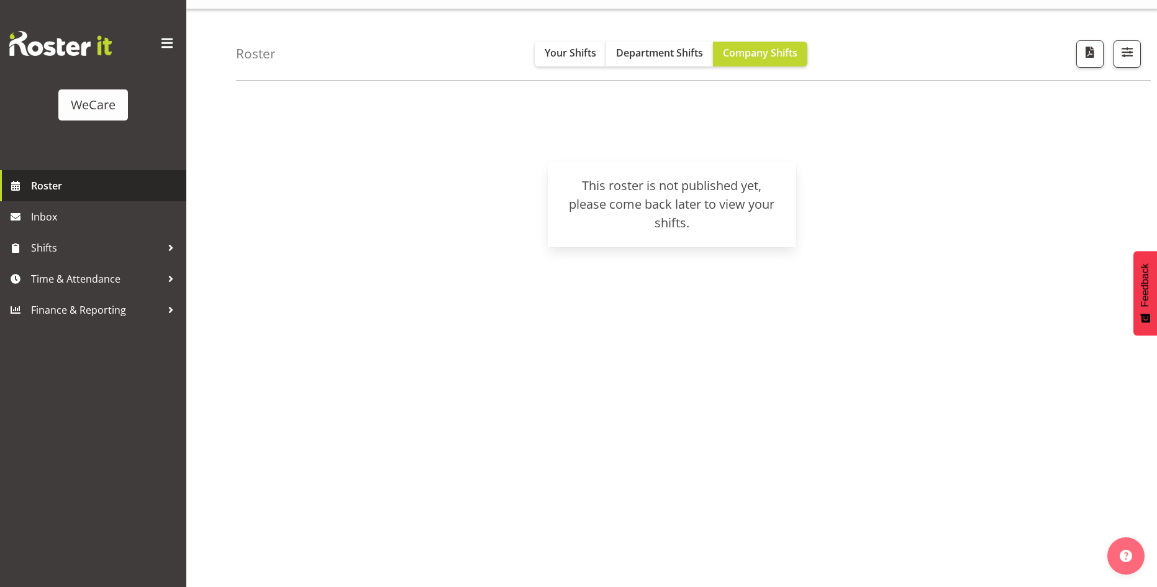  Describe the element at coordinates (106, 186) in the screenshot. I see `span: Roster` at that location.